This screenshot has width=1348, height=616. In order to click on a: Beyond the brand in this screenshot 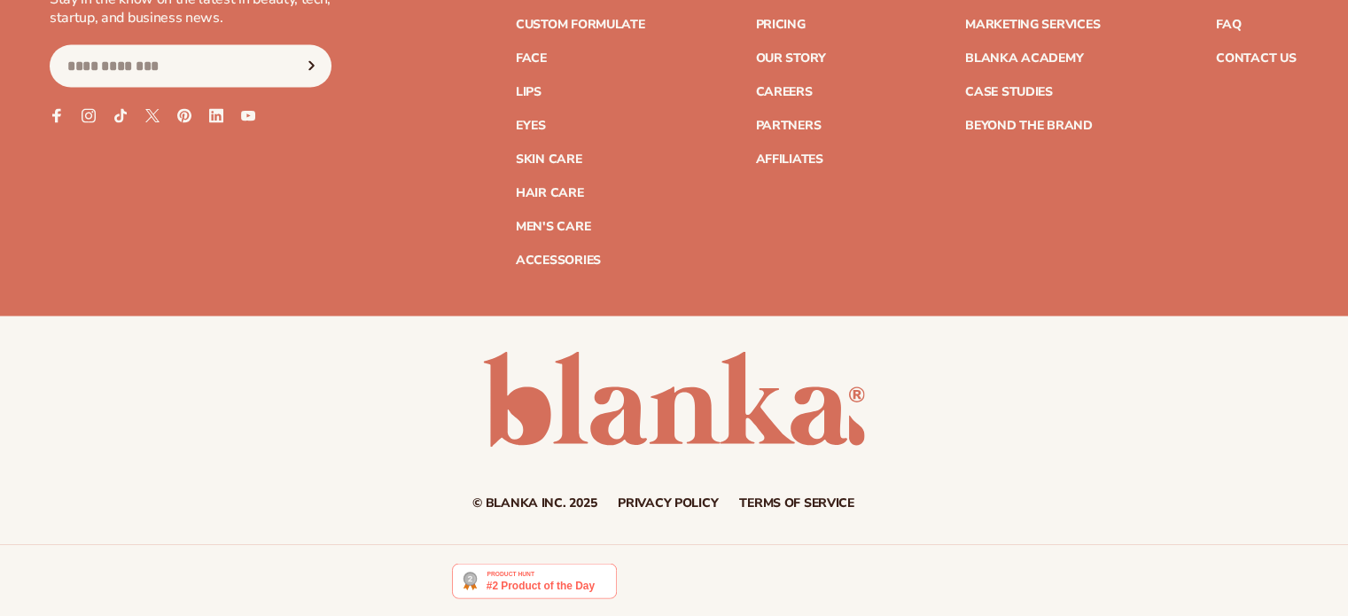, I will do `click(1029, 126)`.